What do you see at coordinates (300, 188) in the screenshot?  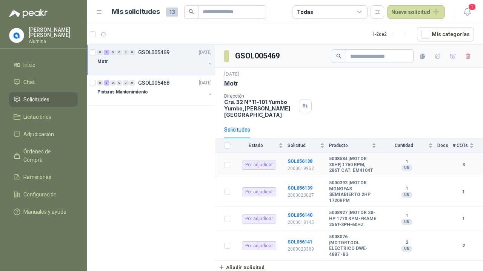 I see `a: SOL056139` at bounding box center [300, 188].